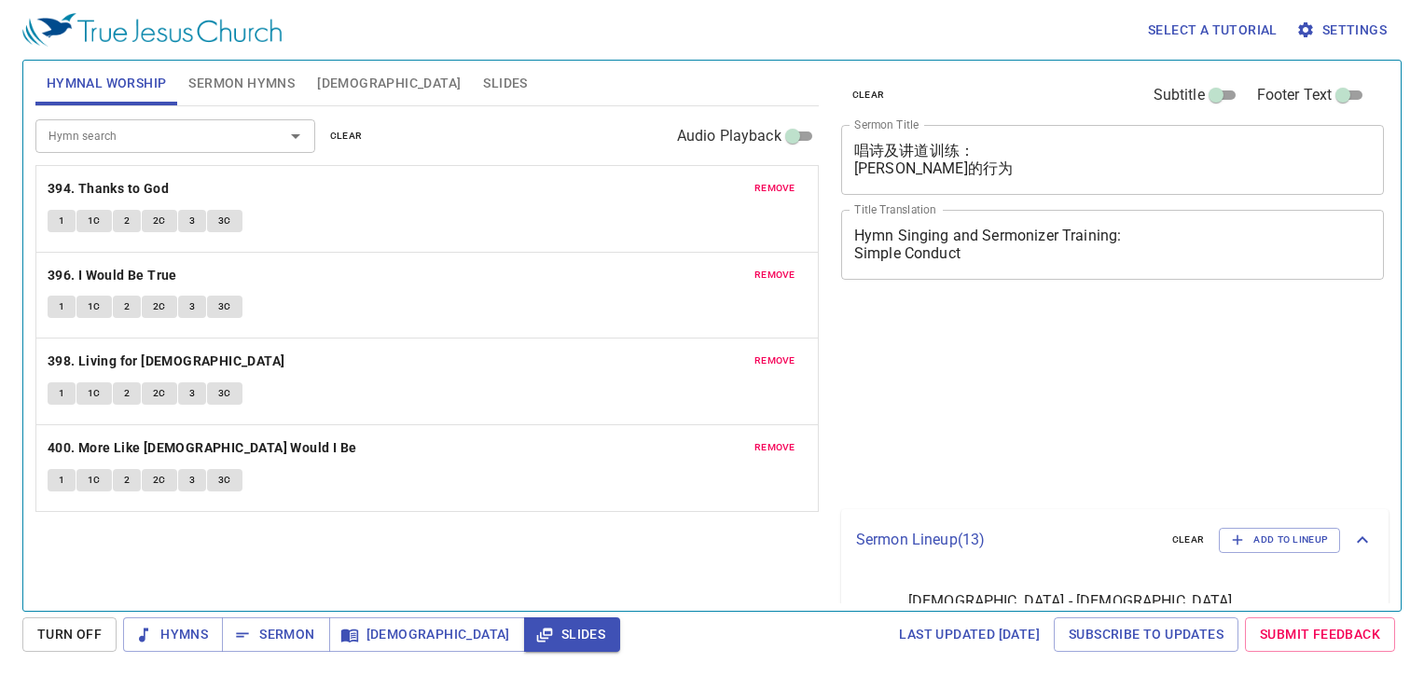 The image size is (1424, 677). Describe the element at coordinates (69, 634) in the screenshot. I see `button: Turn Off` at that location.